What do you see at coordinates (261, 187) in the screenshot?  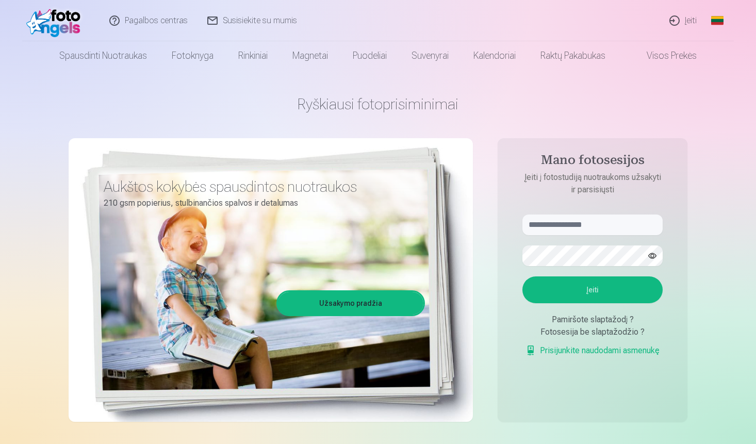 I see `h3: Aukštos kokybės spausdintos nuotraukos` at bounding box center [261, 187].